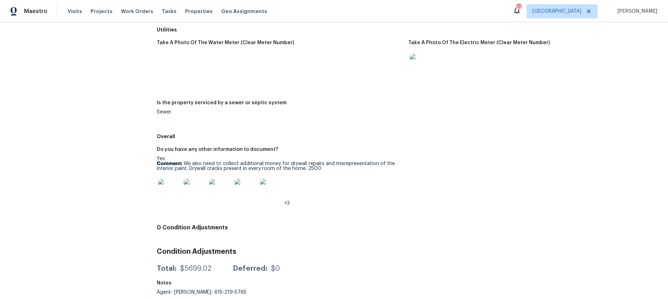  What do you see at coordinates (280, 112) in the screenshot?
I see `div: Sewer` at bounding box center [280, 112].